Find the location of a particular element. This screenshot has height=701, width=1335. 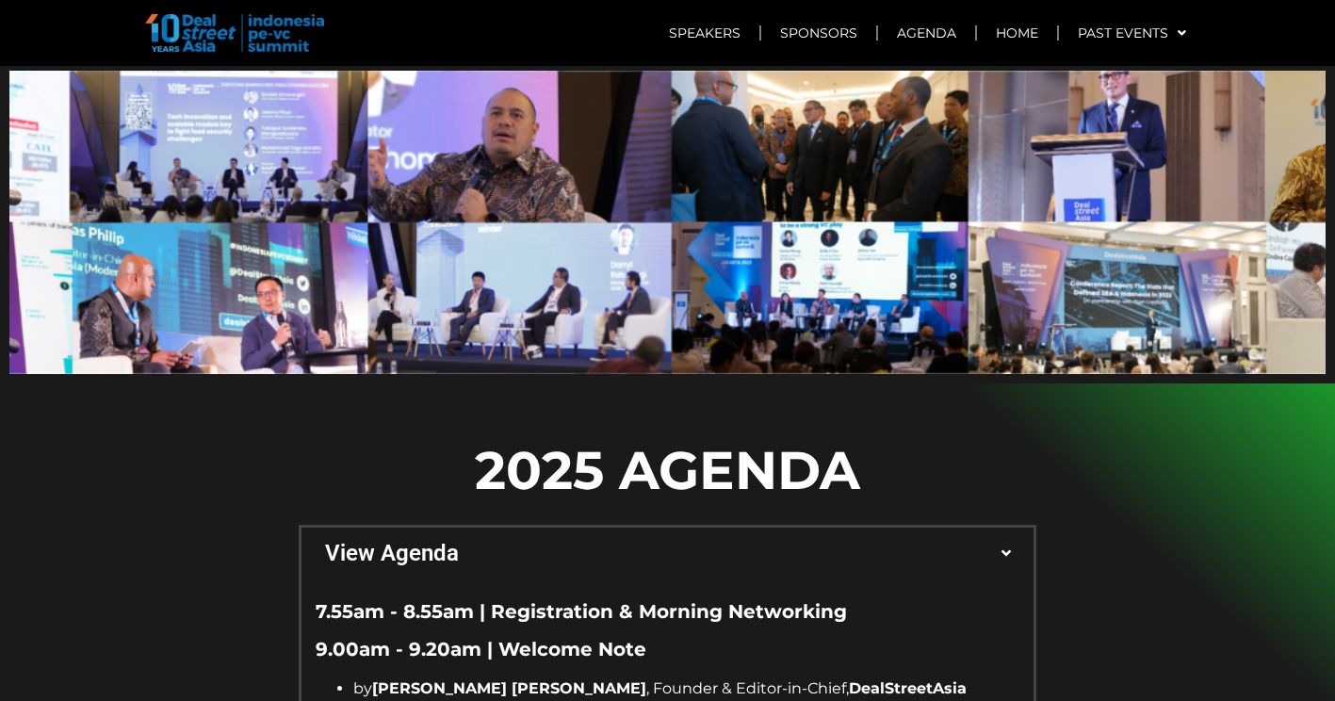

a: Home is located at coordinates (1016, 33).